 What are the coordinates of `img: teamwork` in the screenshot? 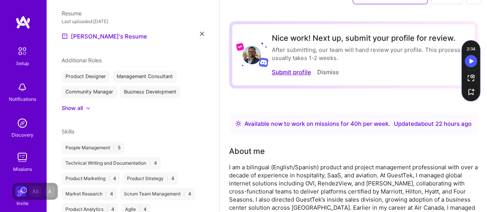 It's located at (22, 157).